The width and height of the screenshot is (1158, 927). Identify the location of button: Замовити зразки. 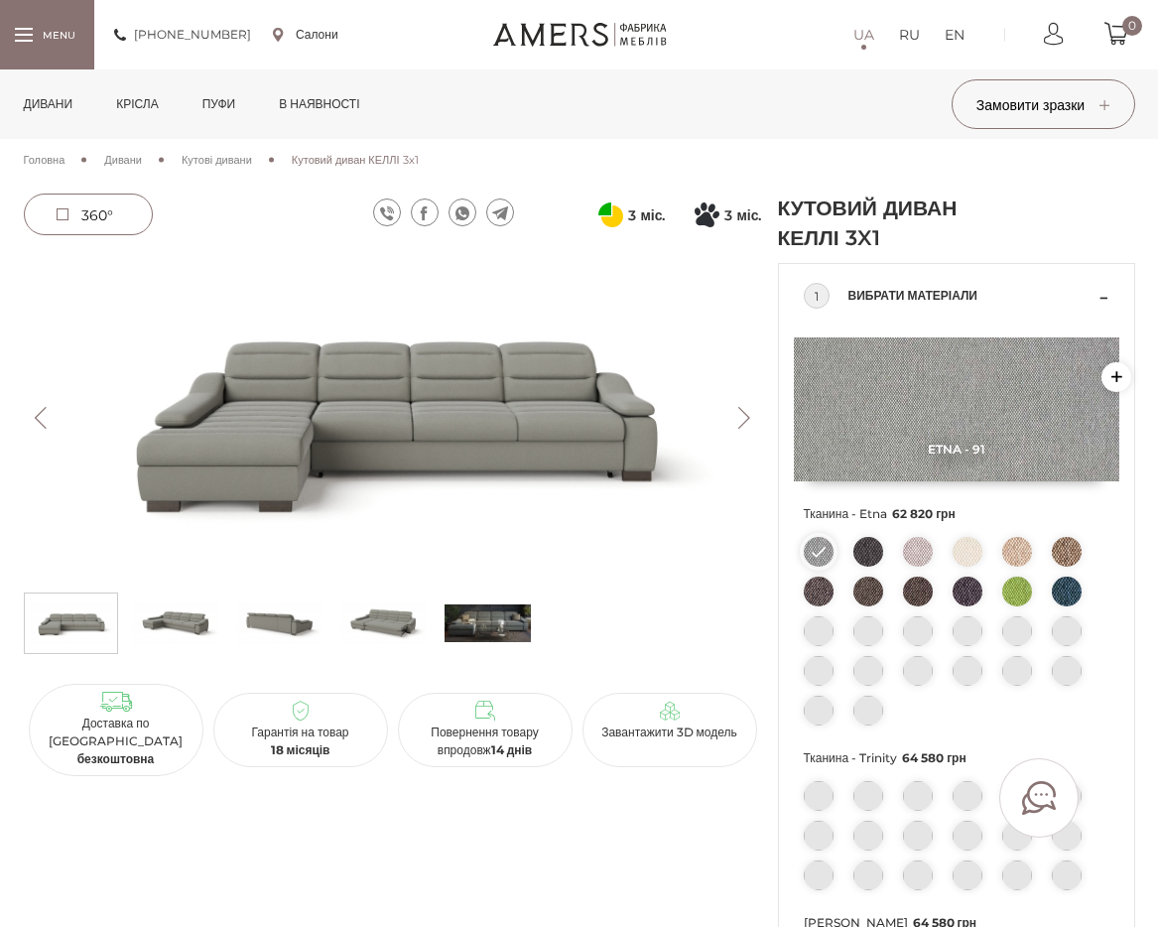
(1043, 104).